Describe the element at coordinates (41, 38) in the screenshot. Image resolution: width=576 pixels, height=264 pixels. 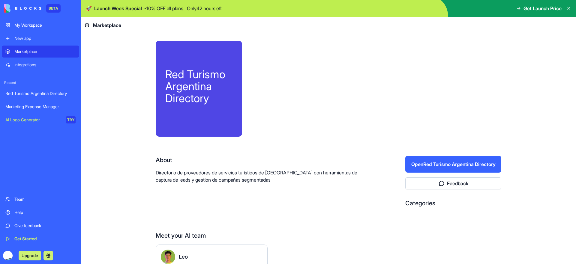
I see `a: New app` at that location.